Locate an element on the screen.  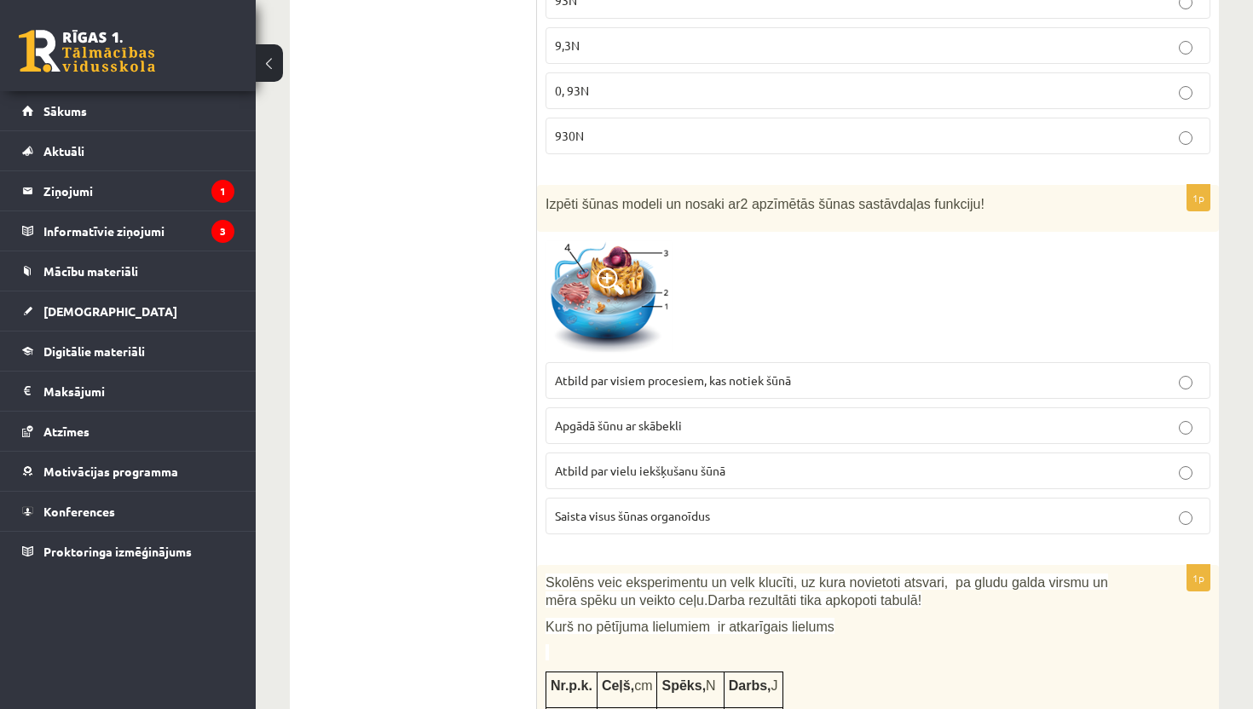
a: Aktuāli is located at coordinates (128, 151).